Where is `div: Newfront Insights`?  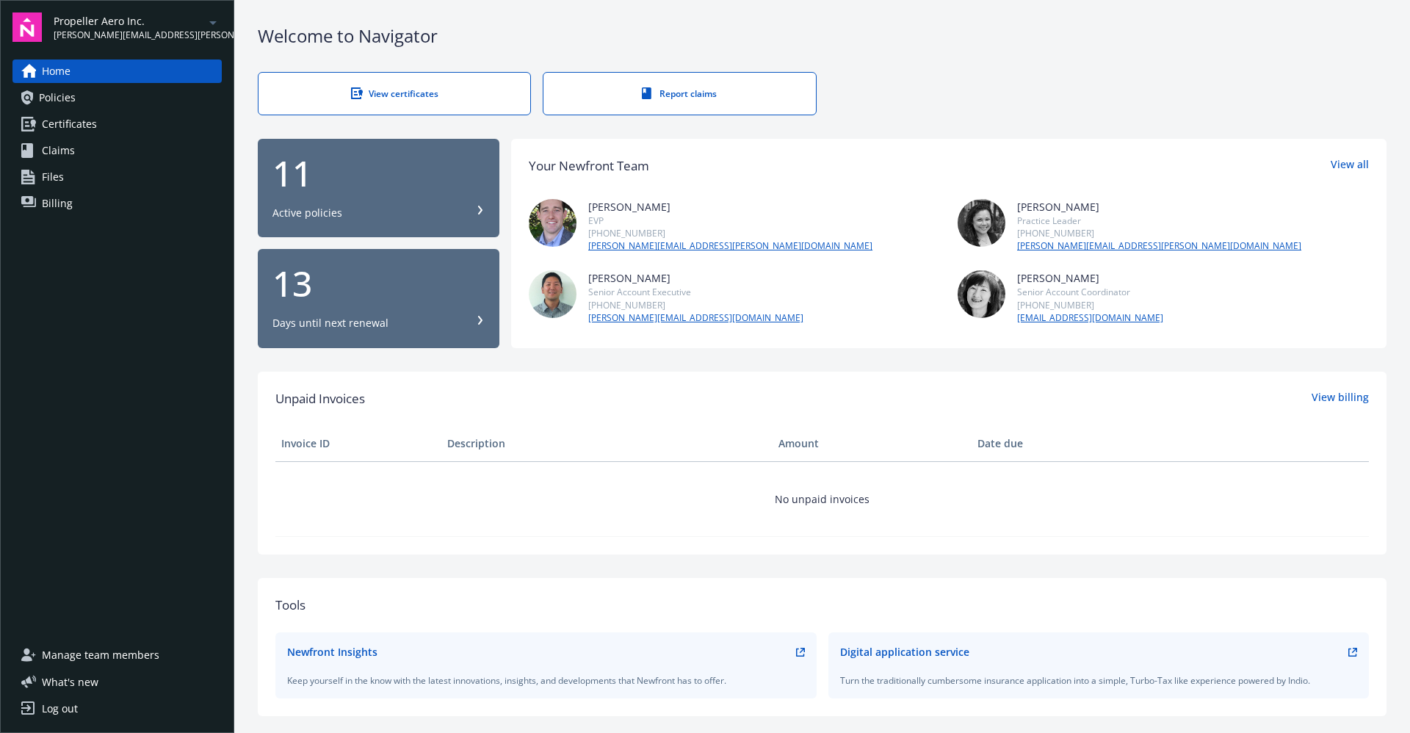 div: Newfront Insights is located at coordinates (332, 652).